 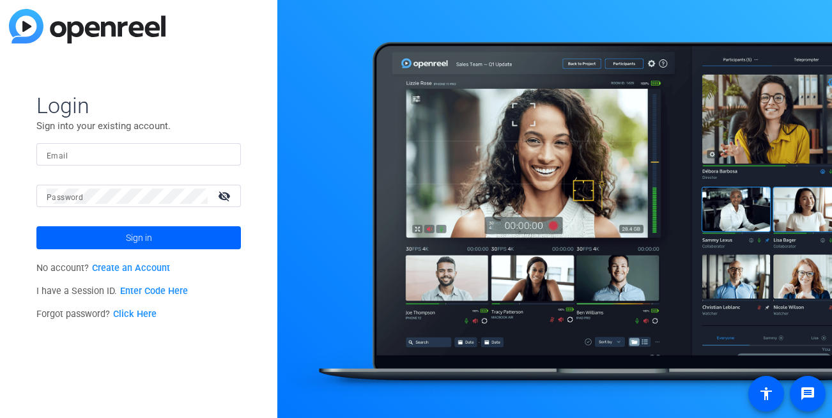 I want to click on button: Sign in, so click(x=139, y=238).